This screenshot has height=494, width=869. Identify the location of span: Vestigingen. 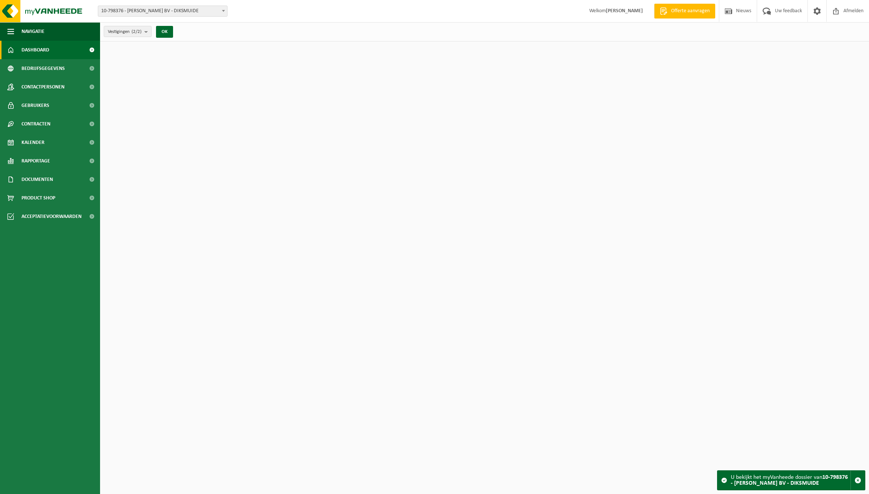
(124, 32).